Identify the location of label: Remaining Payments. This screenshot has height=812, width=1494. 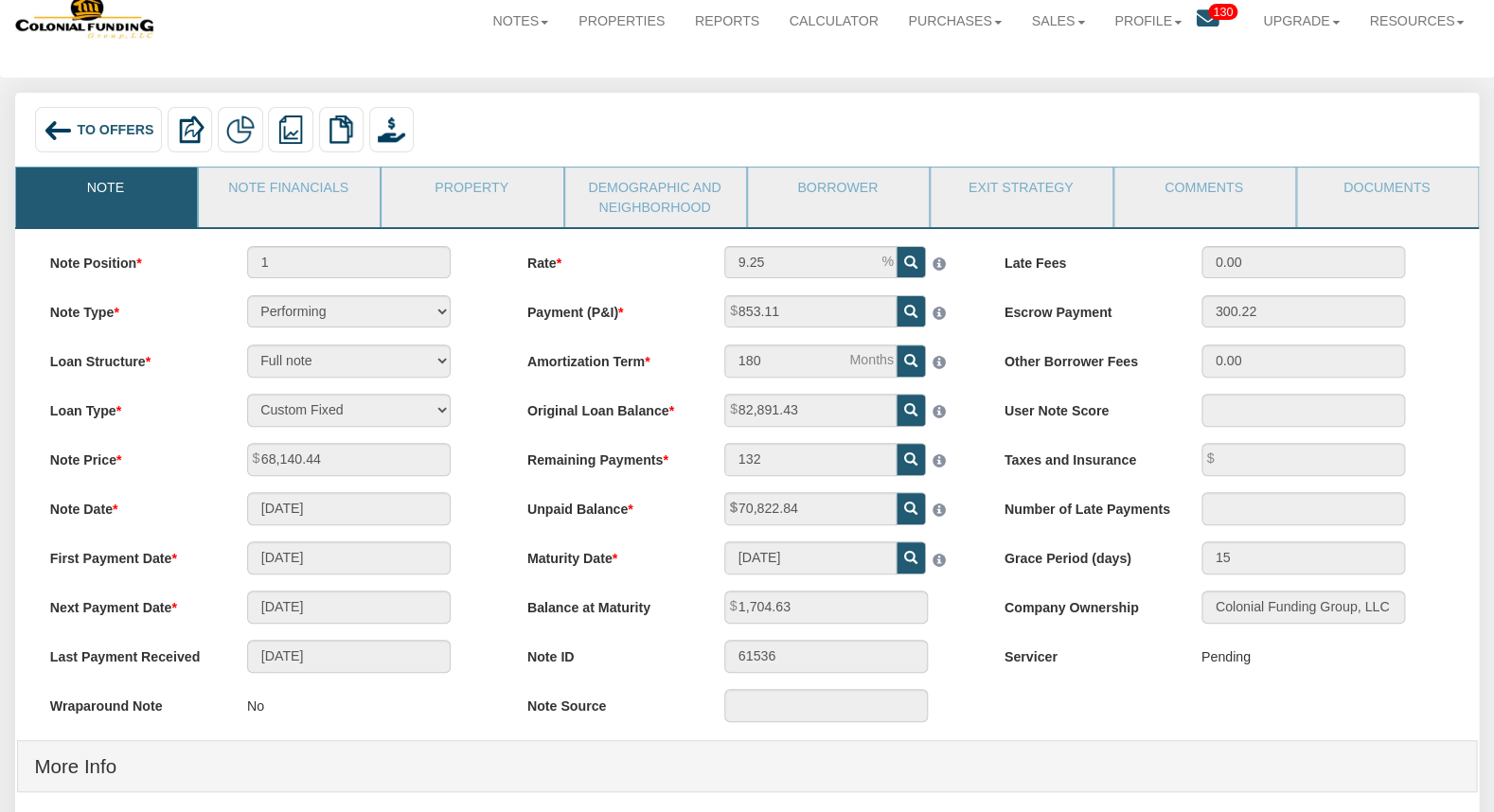
(608, 457).